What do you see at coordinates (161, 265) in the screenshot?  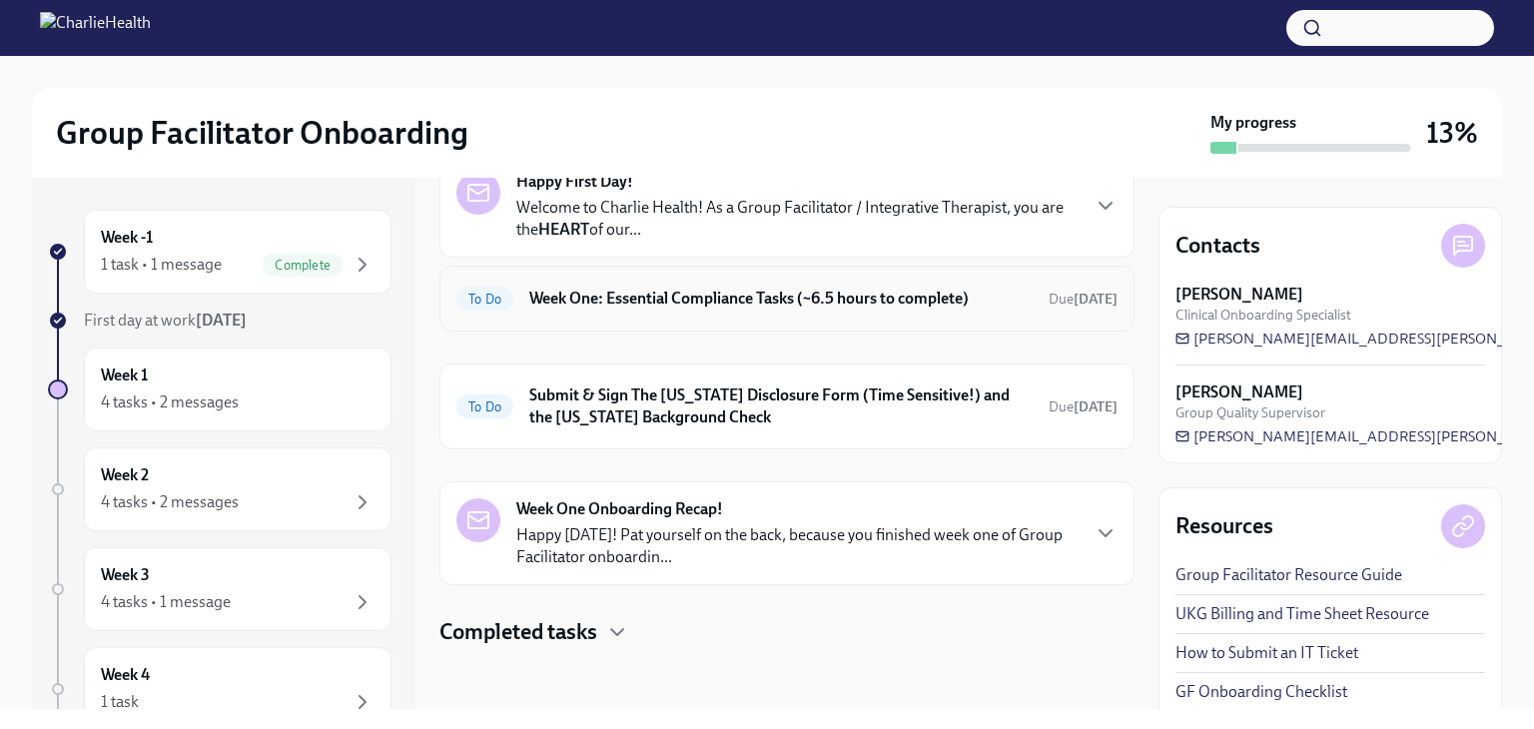 I see `div: 1 task • 1 message` at bounding box center [161, 265].